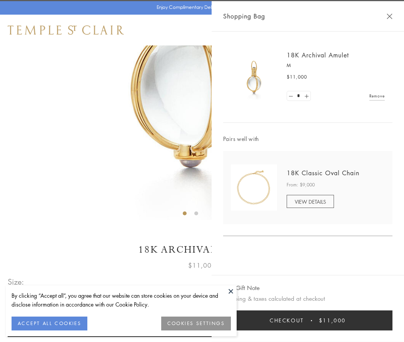  What do you see at coordinates (310, 201) in the screenshot?
I see `span: VIEW DETAILS` at bounding box center [310, 201].